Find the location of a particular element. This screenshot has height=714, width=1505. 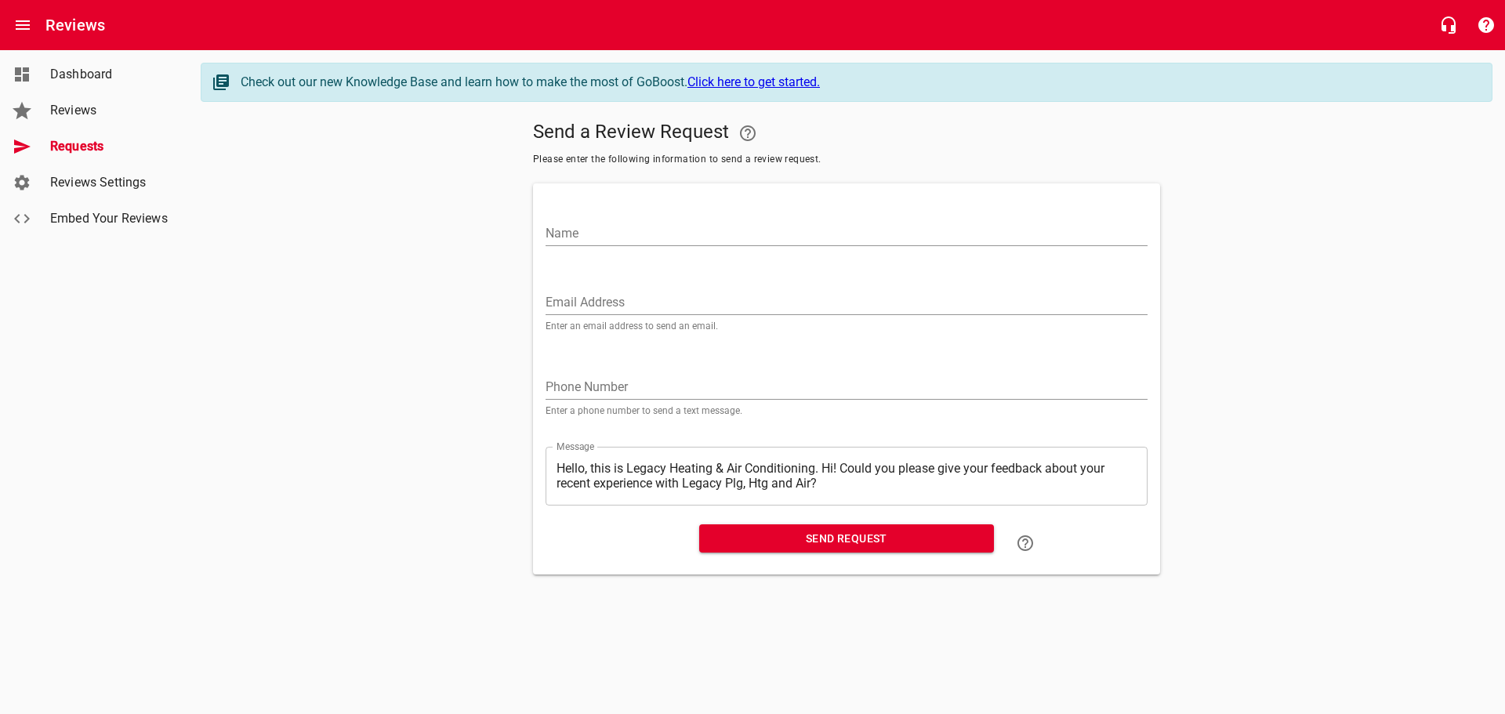

a: Your Google or Facebook account must be connected to "Send a Review Request" is located at coordinates (748, 133).